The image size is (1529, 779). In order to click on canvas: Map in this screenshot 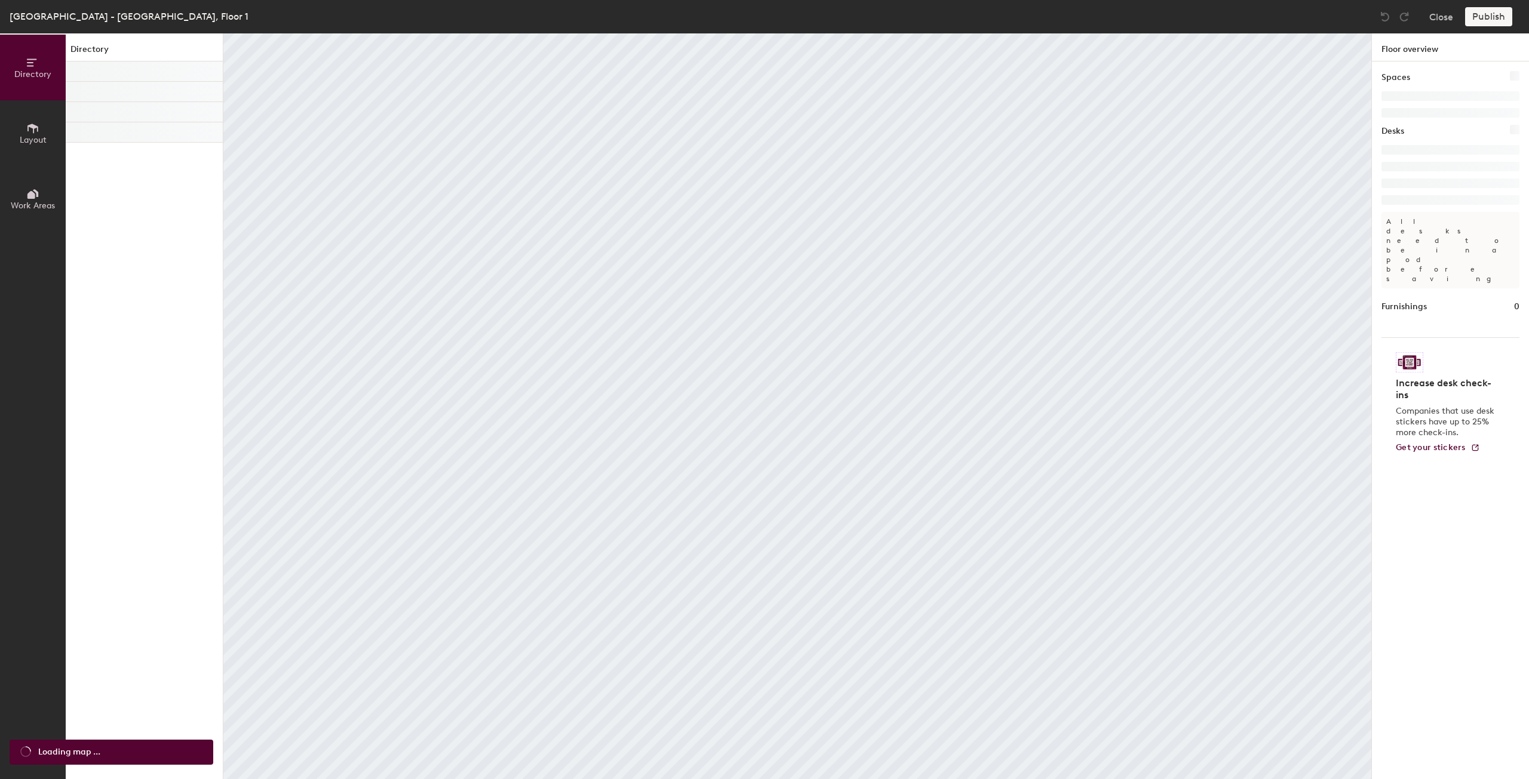, I will do `click(797, 406)`.